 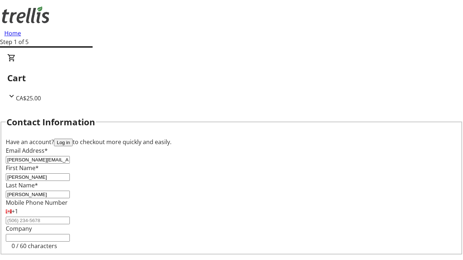 I want to click on span: CA$25.00, so click(x=28, y=98).